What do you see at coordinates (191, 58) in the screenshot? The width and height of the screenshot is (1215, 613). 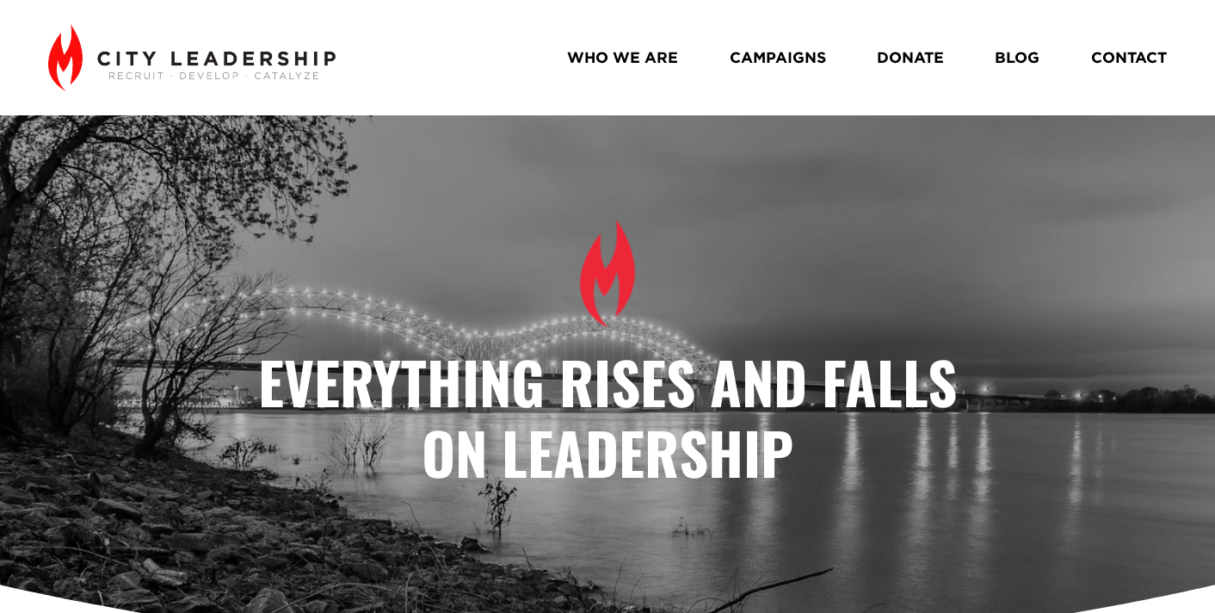 I see `a: City Leadership - Recruit. Develop. Catalyze.` at bounding box center [191, 58].